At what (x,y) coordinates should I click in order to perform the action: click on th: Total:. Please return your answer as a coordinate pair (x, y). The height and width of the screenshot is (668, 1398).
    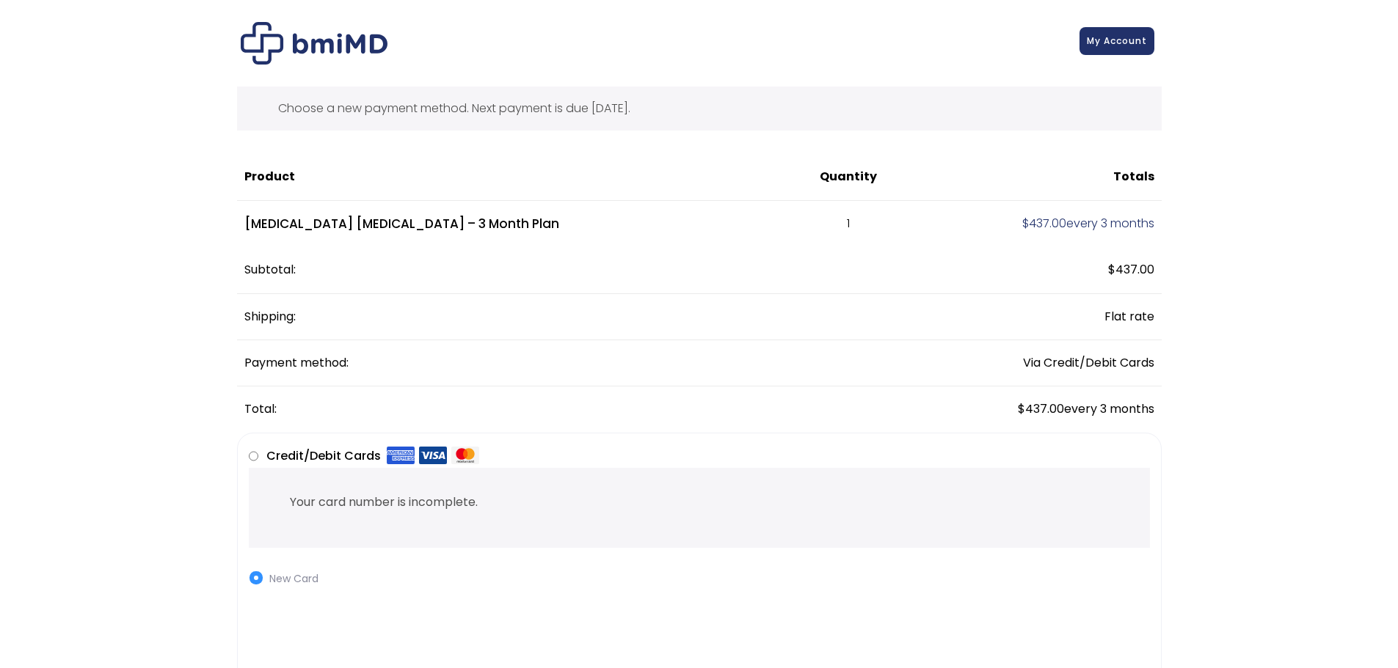
    Looking at the image, I should click on (572, 409).